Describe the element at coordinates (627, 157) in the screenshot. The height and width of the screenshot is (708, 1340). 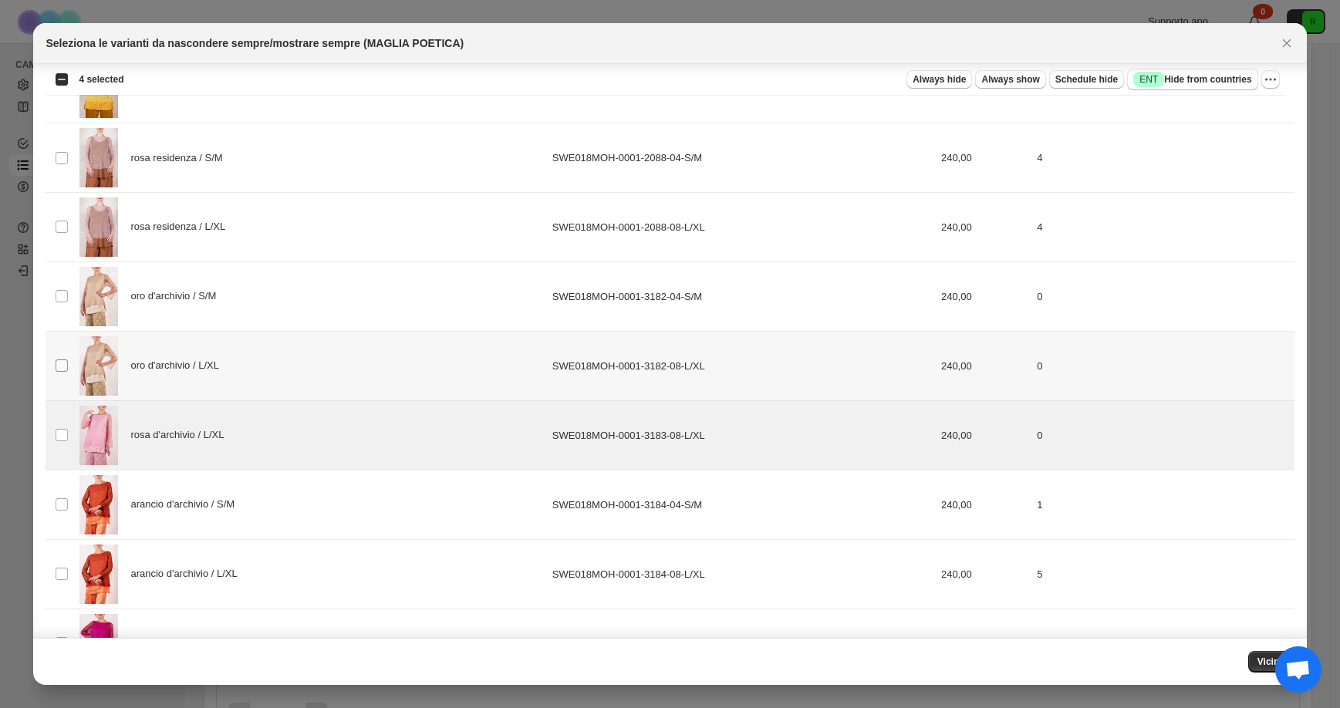
I see `font: SWE018MOH-0001-2088-04-S/M` at that location.